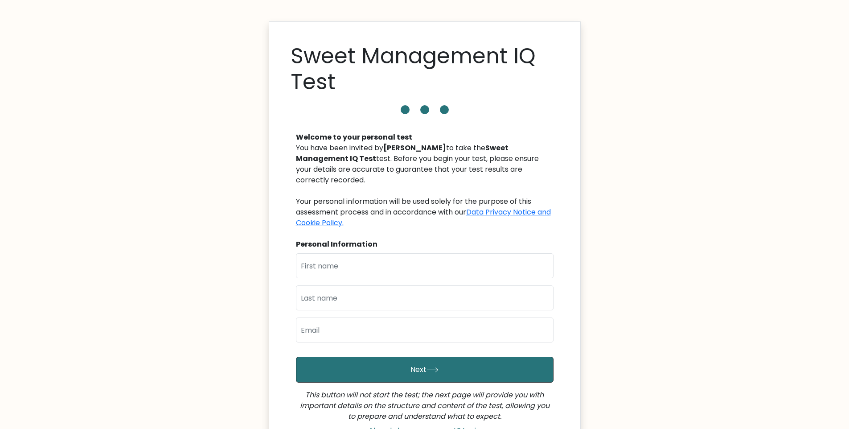 This screenshot has height=429, width=849. What do you see at coordinates (425, 69) in the screenshot?
I see `h1: Sweet Management IQ Test` at bounding box center [425, 69].